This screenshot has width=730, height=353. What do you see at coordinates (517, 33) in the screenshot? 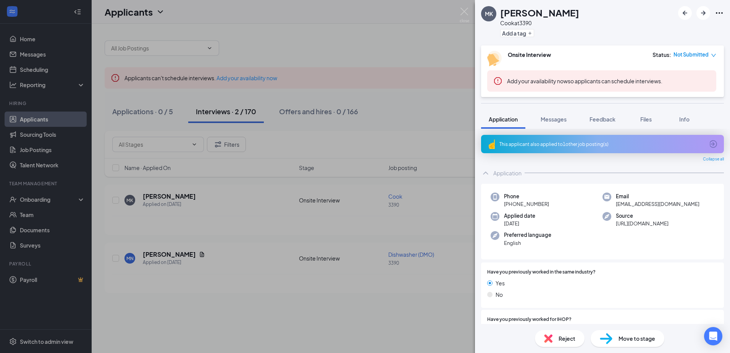
I see `button: PlusAdd a tag` at bounding box center [517, 33].